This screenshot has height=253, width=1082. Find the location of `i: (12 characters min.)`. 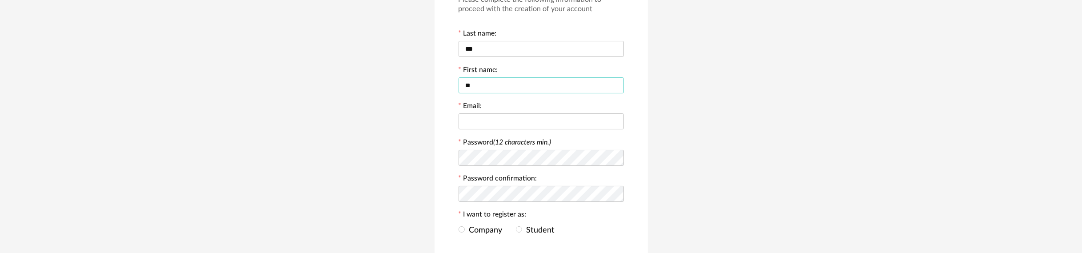

i: (12 characters min.) is located at coordinates (523, 142).